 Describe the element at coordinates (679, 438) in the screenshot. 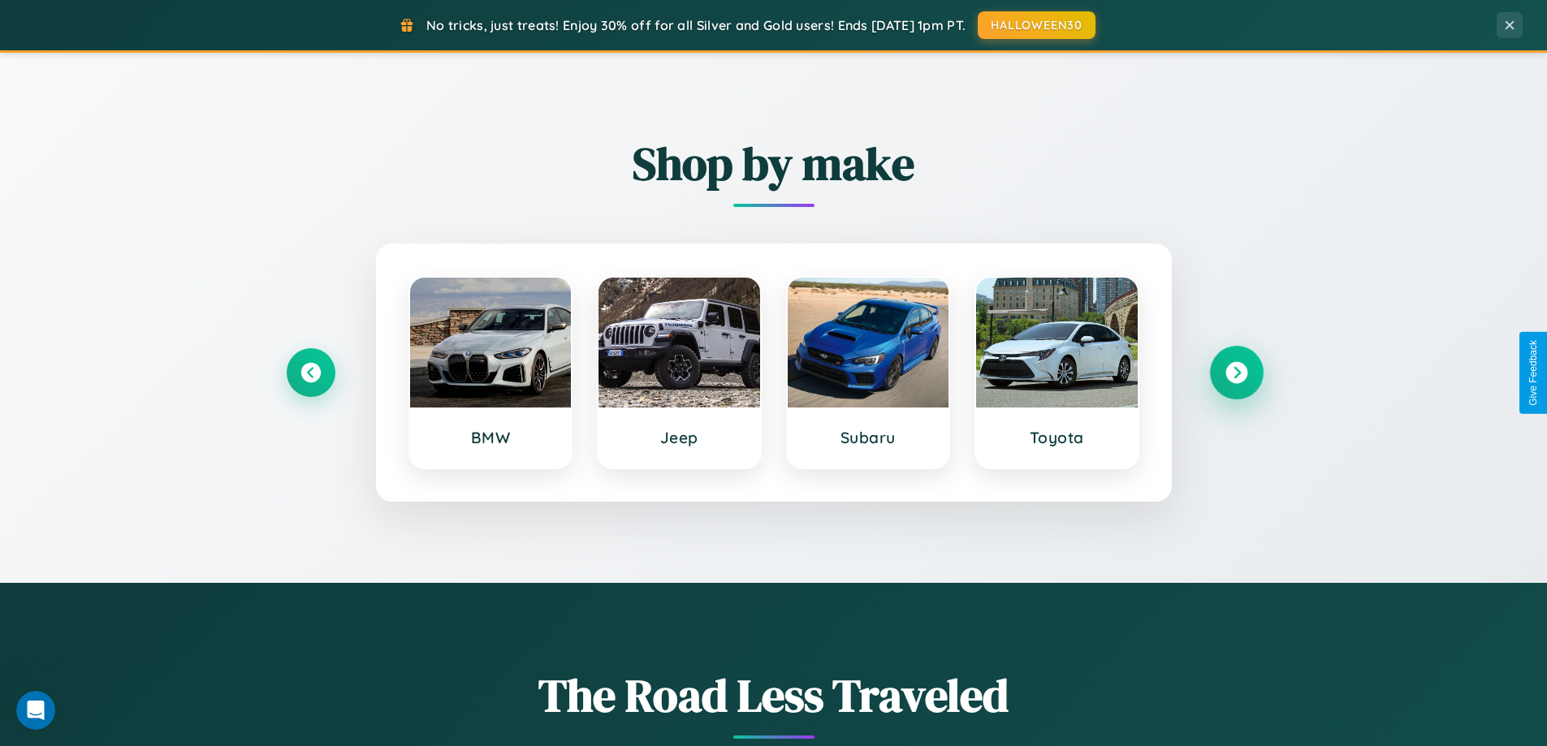

I see `h3: Jeep` at that location.